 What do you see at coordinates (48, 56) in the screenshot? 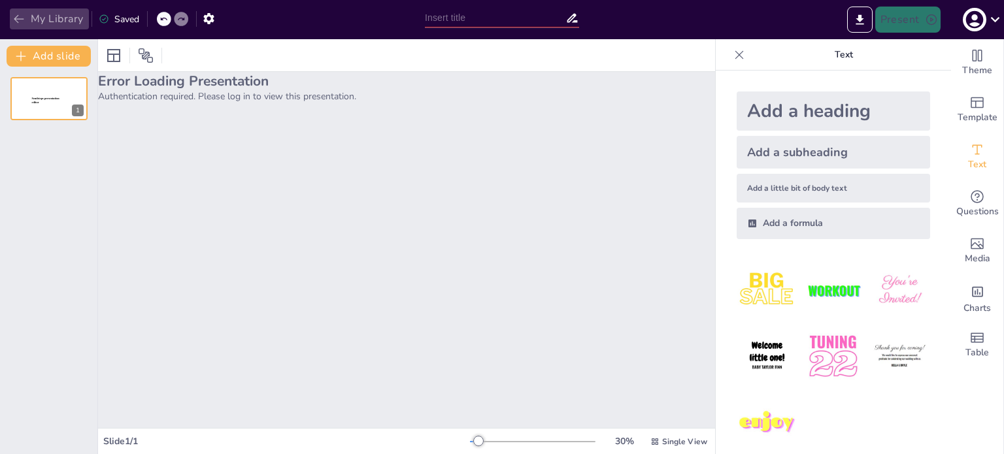
I see `button: Add slide` at bounding box center [48, 56].